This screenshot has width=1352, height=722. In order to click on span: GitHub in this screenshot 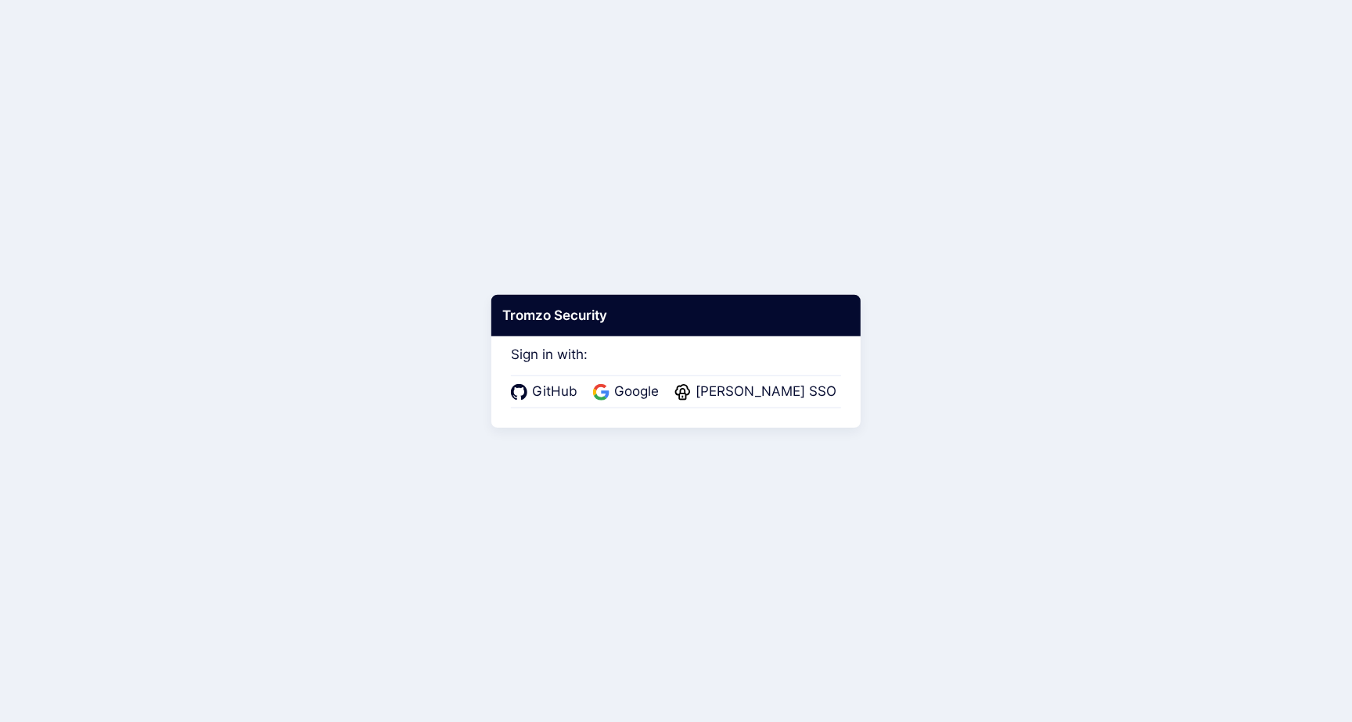, I will do `click(555, 392)`.